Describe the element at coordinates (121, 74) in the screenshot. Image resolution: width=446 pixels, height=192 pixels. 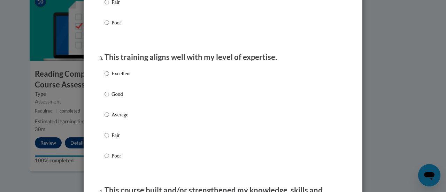
I see `p: Excellent` at that location.